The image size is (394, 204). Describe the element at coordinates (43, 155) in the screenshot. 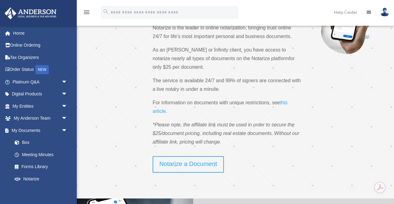

I see `a: Meeting Minutes` at that location.